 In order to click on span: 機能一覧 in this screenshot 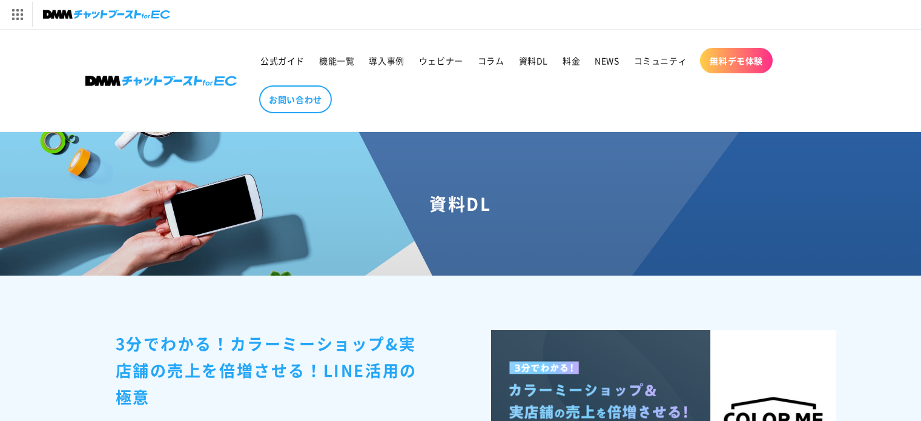, I will do `click(337, 61)`.